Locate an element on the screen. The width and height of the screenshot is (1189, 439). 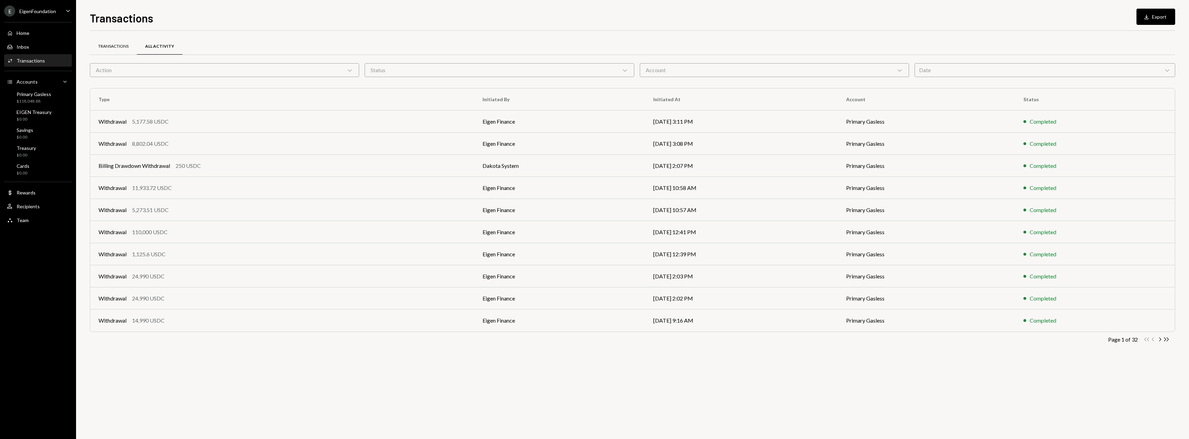
a: Home is located at coordinates (38, 33).